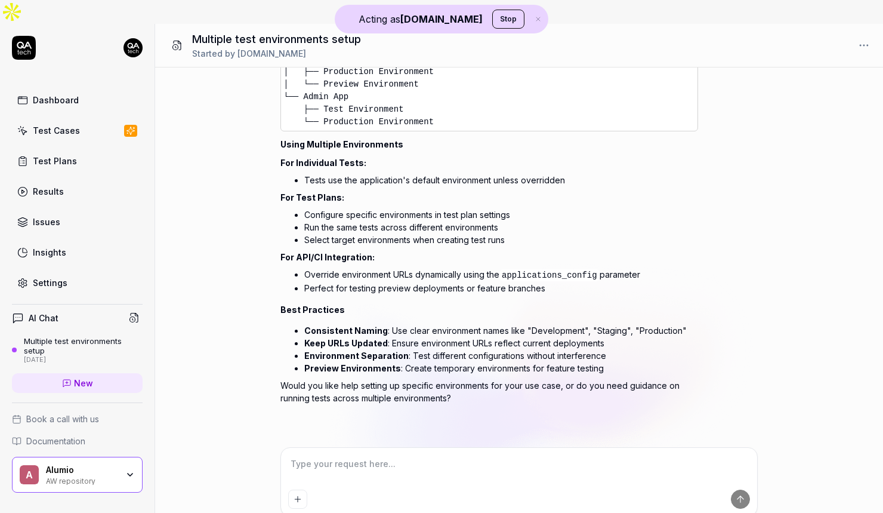 This screenshot has height=513, width=883. Describe the element at coordinates (56, 441) in the screenshot. I see `span: Documentation` at that location.